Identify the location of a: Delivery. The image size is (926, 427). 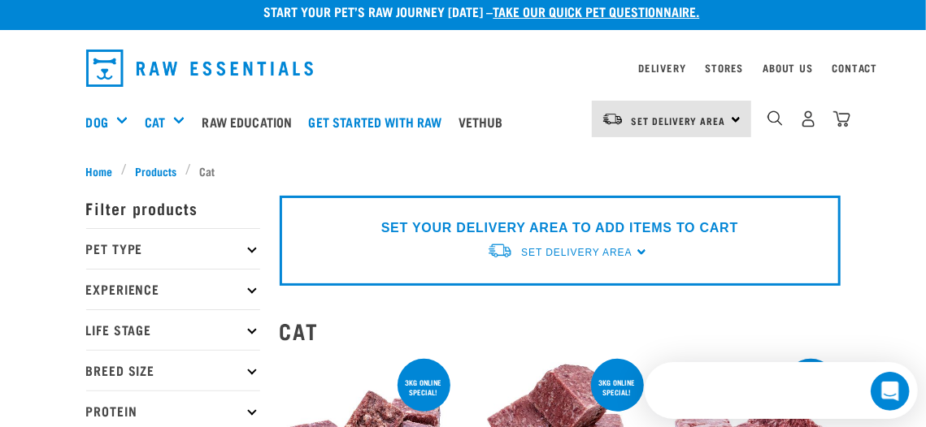
(661, 67).